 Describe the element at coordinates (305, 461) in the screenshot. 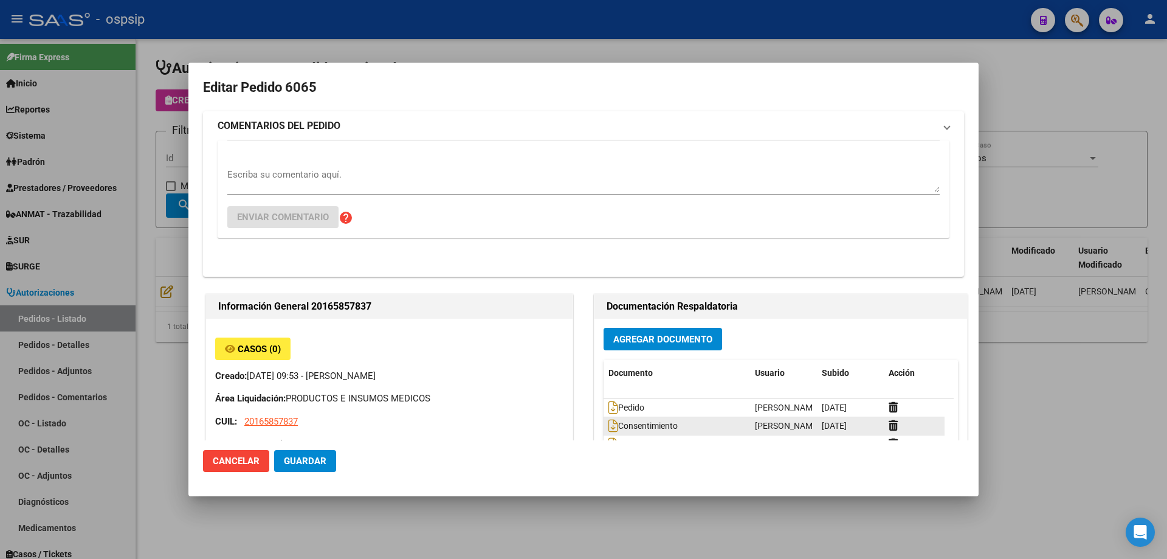

I see `span: Guardar` at that location.